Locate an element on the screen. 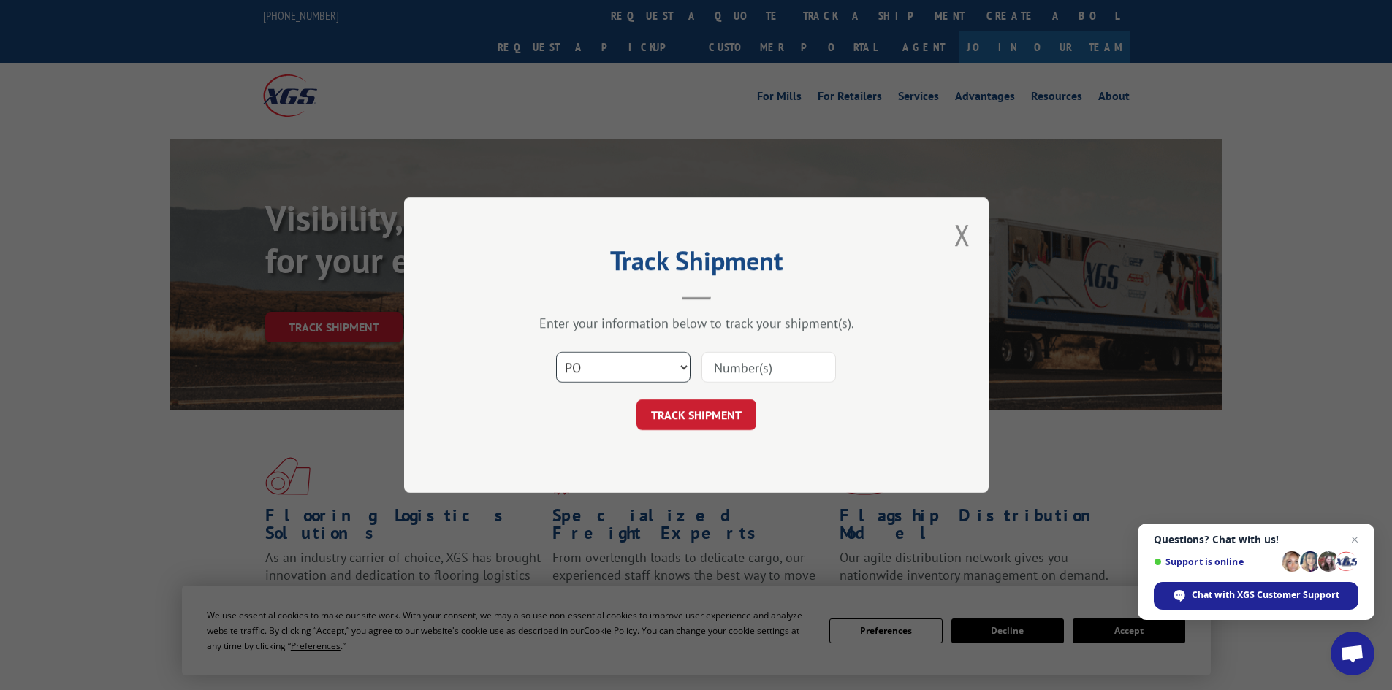 The height and width of the screenshot is (690, 1392). span: Support is online is located at coordinates (1215, 562).